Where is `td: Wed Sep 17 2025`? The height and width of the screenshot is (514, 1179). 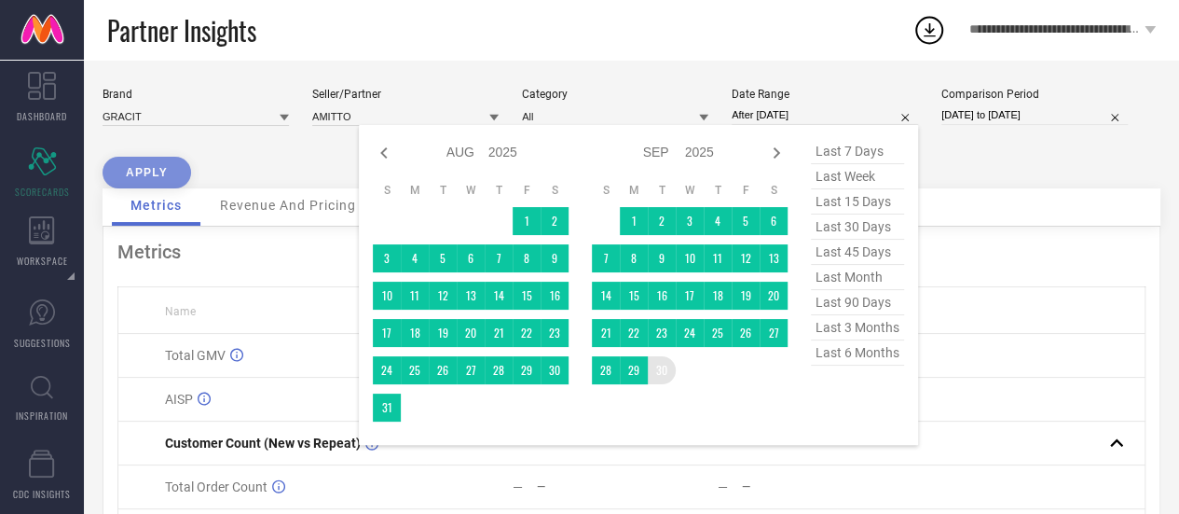
td: Wed Sep 17 2025 is located at coordinates (690, 296).